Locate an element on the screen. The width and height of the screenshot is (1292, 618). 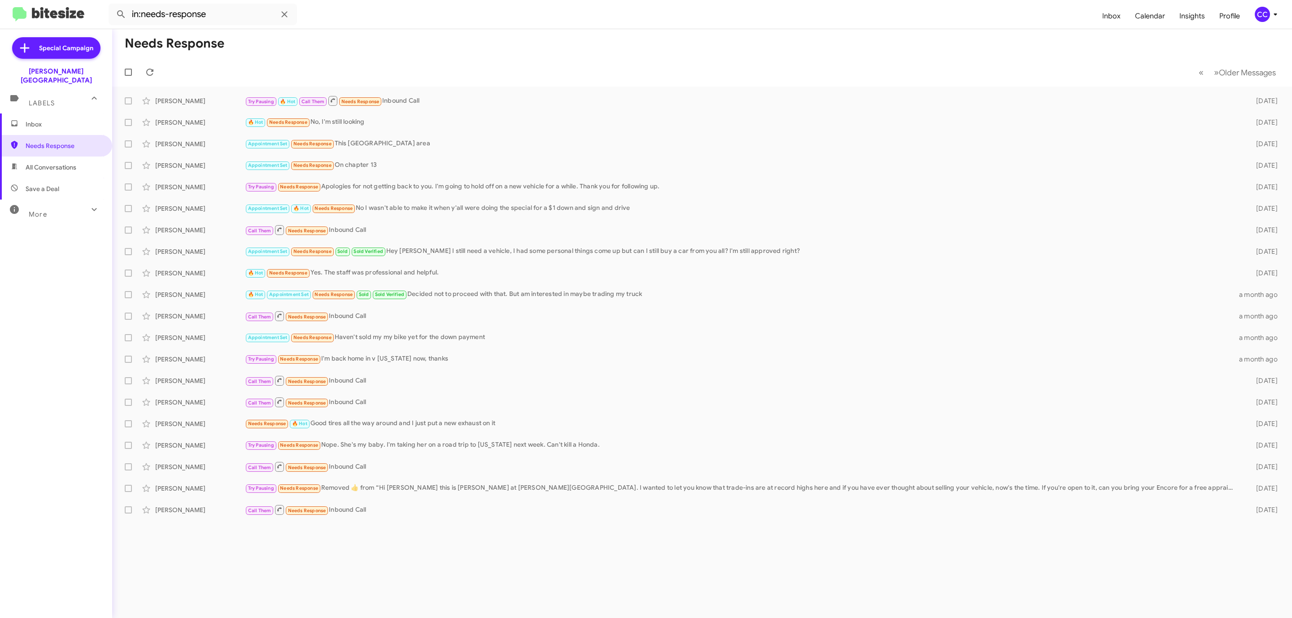
button: Next is located at coordinates (1245, 72).